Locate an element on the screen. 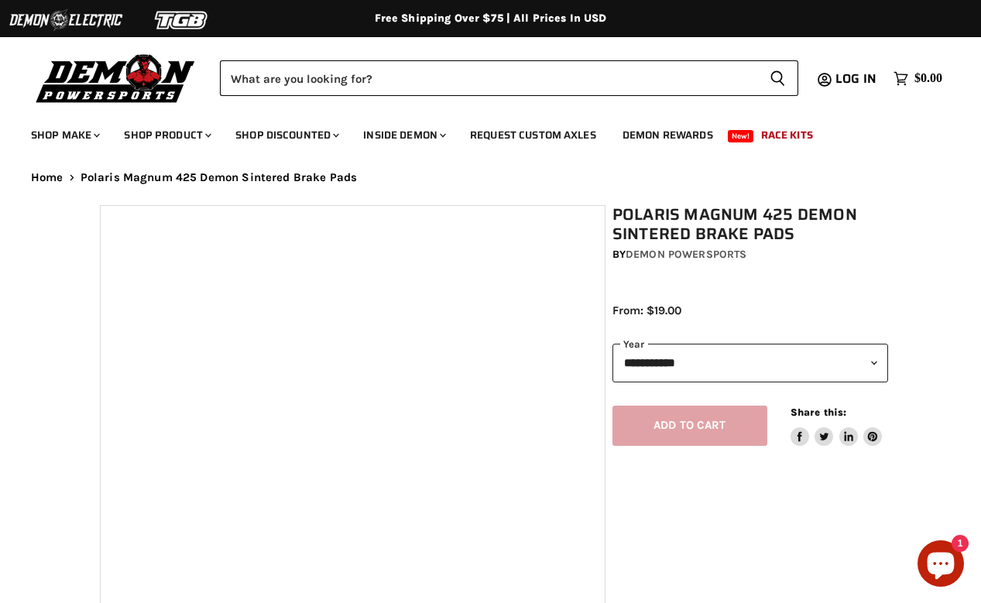  input: Search is located at coordinates (489, 78).